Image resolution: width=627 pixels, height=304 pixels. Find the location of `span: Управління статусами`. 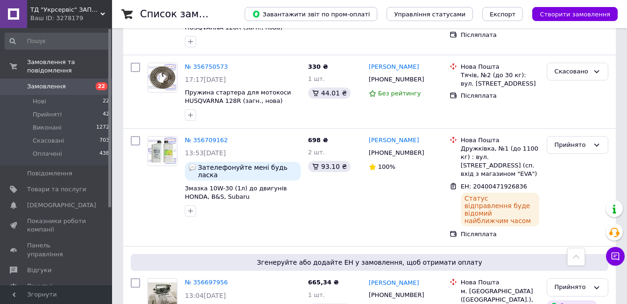

span: Управління статусами is located at coordinates (430, 14).